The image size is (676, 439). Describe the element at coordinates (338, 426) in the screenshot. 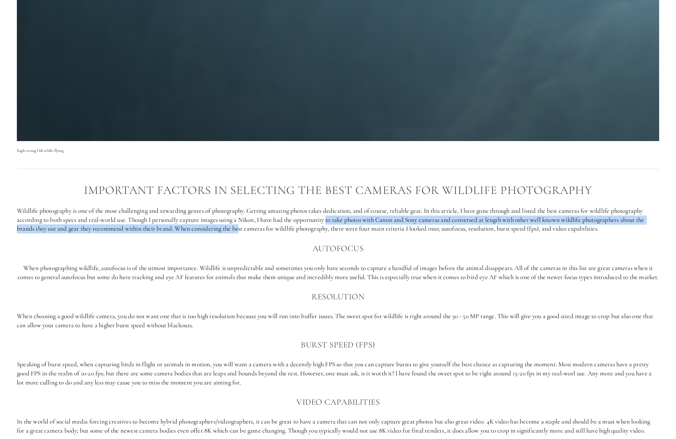

I see `p: In the world of social media forcing creatives to become hybrid photographers/videographers, it c...` at that location.